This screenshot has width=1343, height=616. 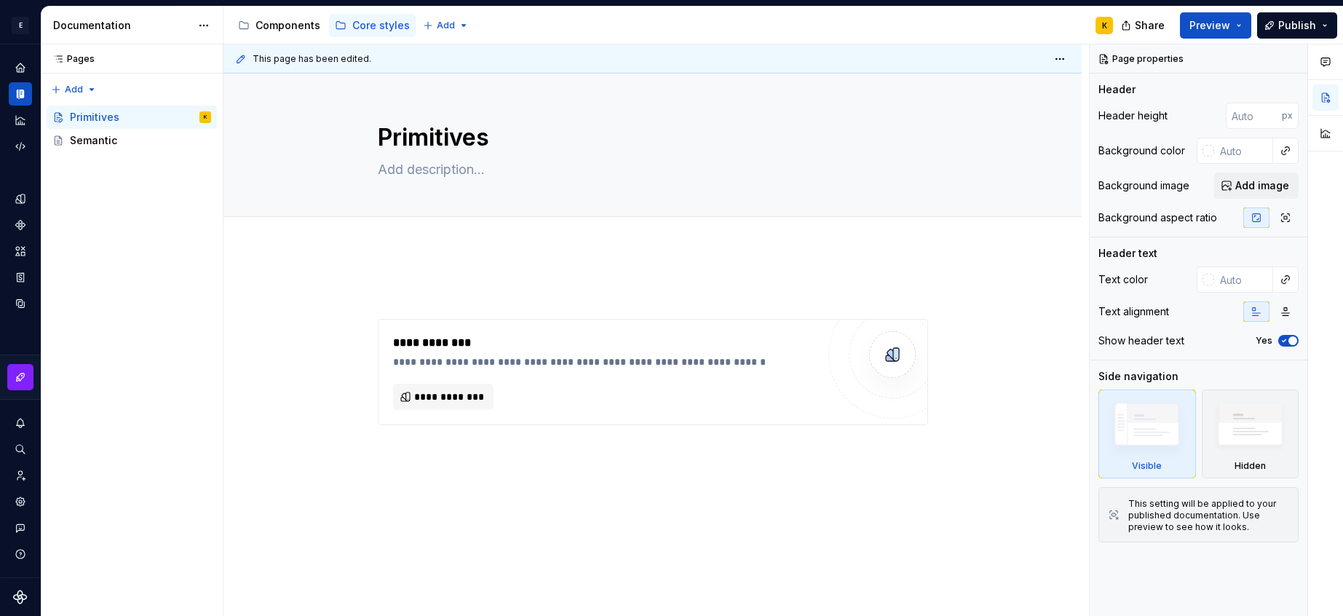 What do you see at coordinates (1143, 25) in the screenshot?
I see `button: Share` at bounding box center [1143, 25].